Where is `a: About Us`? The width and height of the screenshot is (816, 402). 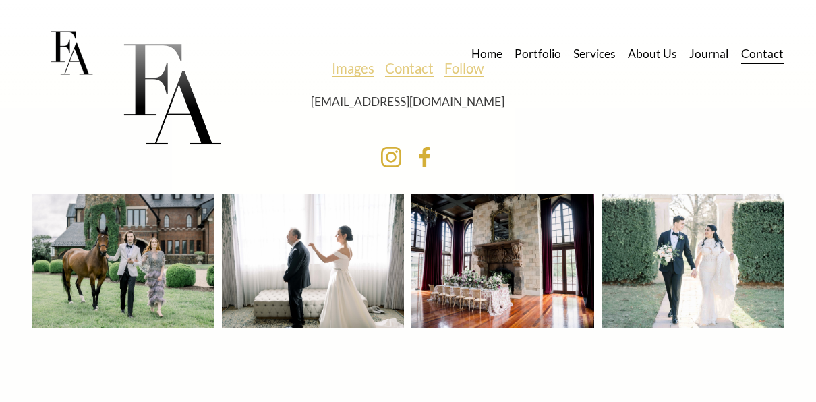 a: About Us is located at coordinates (652, 53).